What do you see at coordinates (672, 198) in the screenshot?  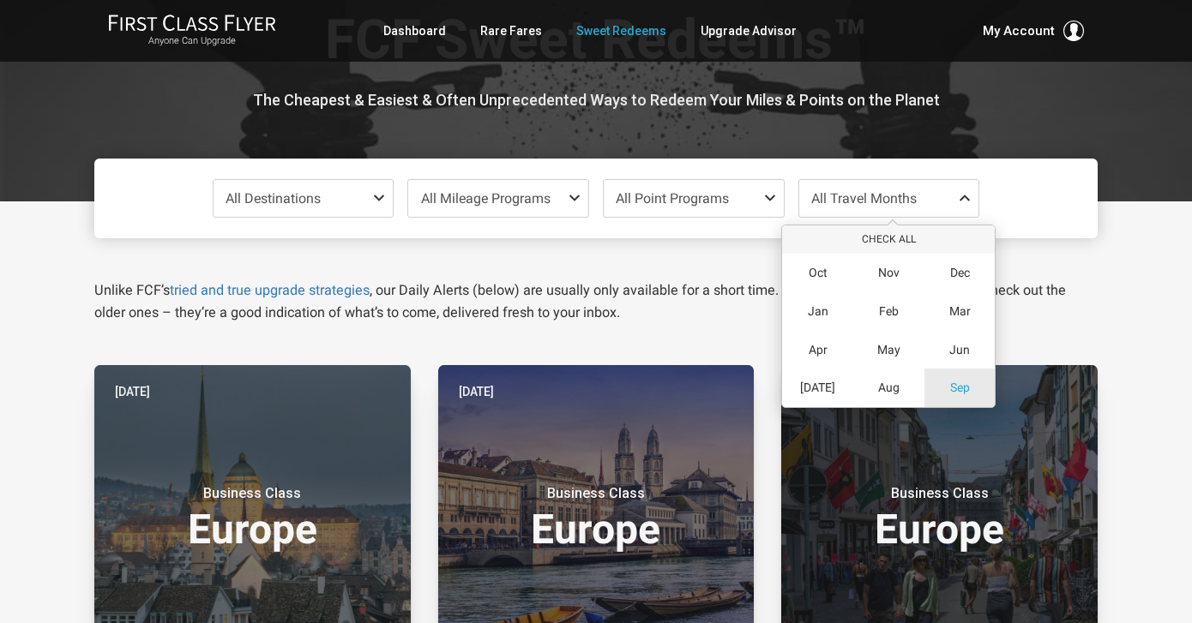 I see `span: All Point Programs` at bounding box center [672, 198].